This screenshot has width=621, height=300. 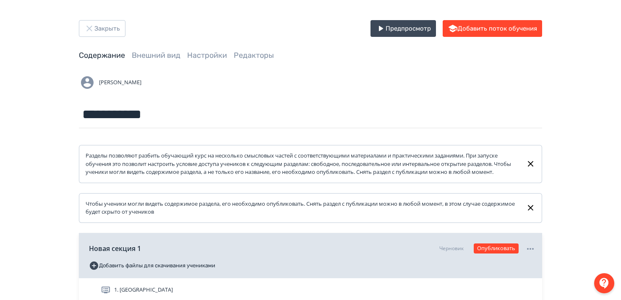 What do you see at coordinates (207, 55) in the screenshot?
I see `a: Настройки` at bounding box center [207, 55].